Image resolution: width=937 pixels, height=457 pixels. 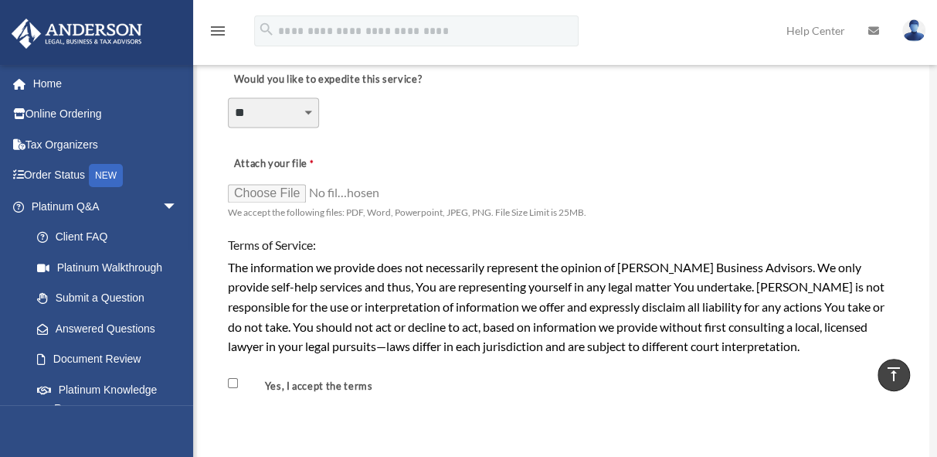 I want to click on a: Platinum Walkthrough, so click(x=111, y=267).